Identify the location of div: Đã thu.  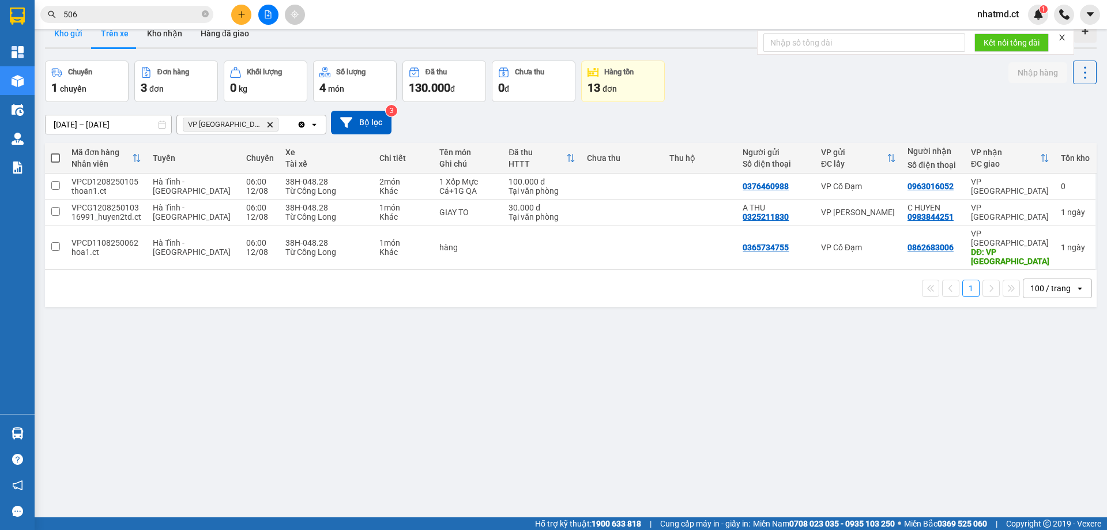
(537, 152).